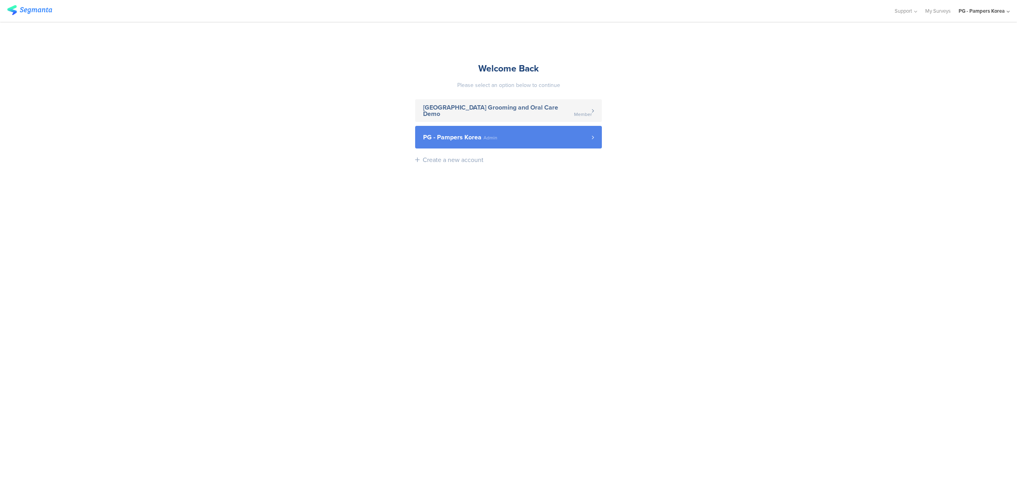 The height and width of the screenshot is (482, 1017). I want to click on span: PG - Pampers Korea, so click(452, 137).